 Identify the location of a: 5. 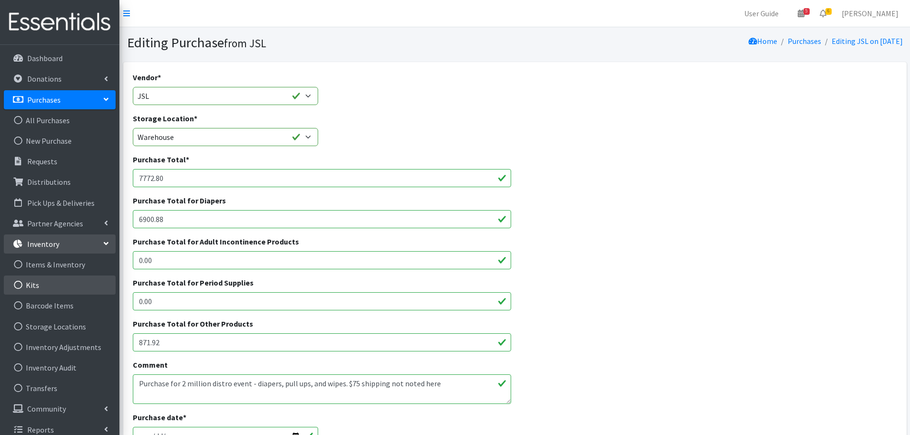
(801, 13).